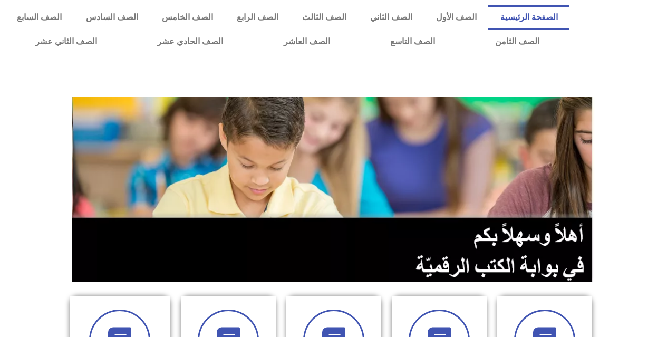  Describe the element at coordinates (391, 17) in the screenshot. I see `a: الصف الثاني` at that location.